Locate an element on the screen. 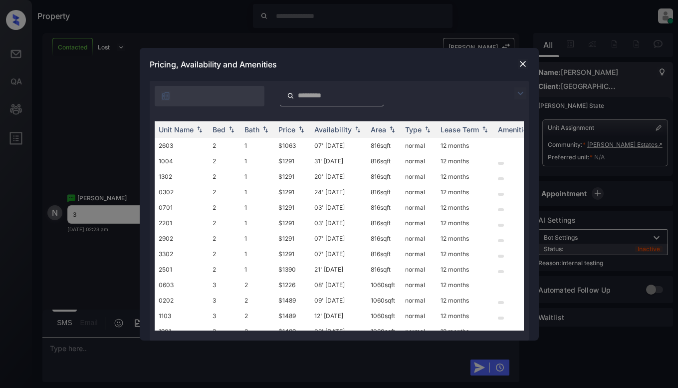  td: 1901 is located at coordinates (182, 331).